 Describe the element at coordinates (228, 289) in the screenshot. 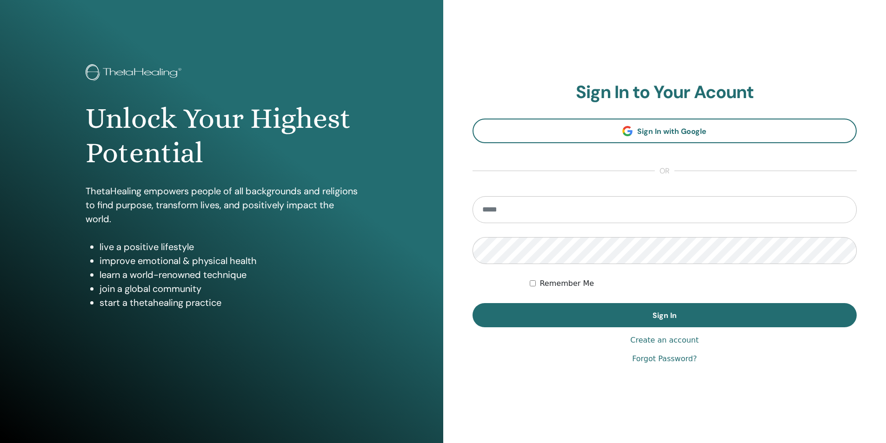

I see `li: join a global community` at that location.